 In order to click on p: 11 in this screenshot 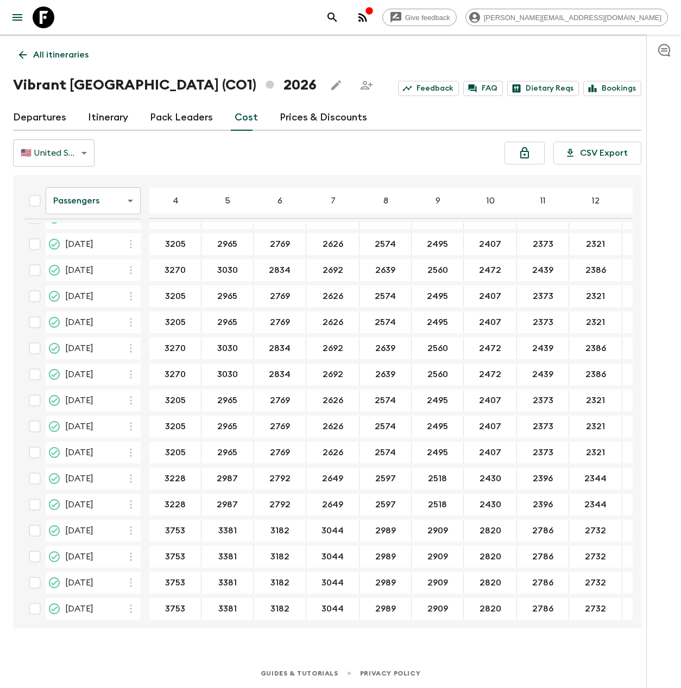, I will do `click(543, 201)`.